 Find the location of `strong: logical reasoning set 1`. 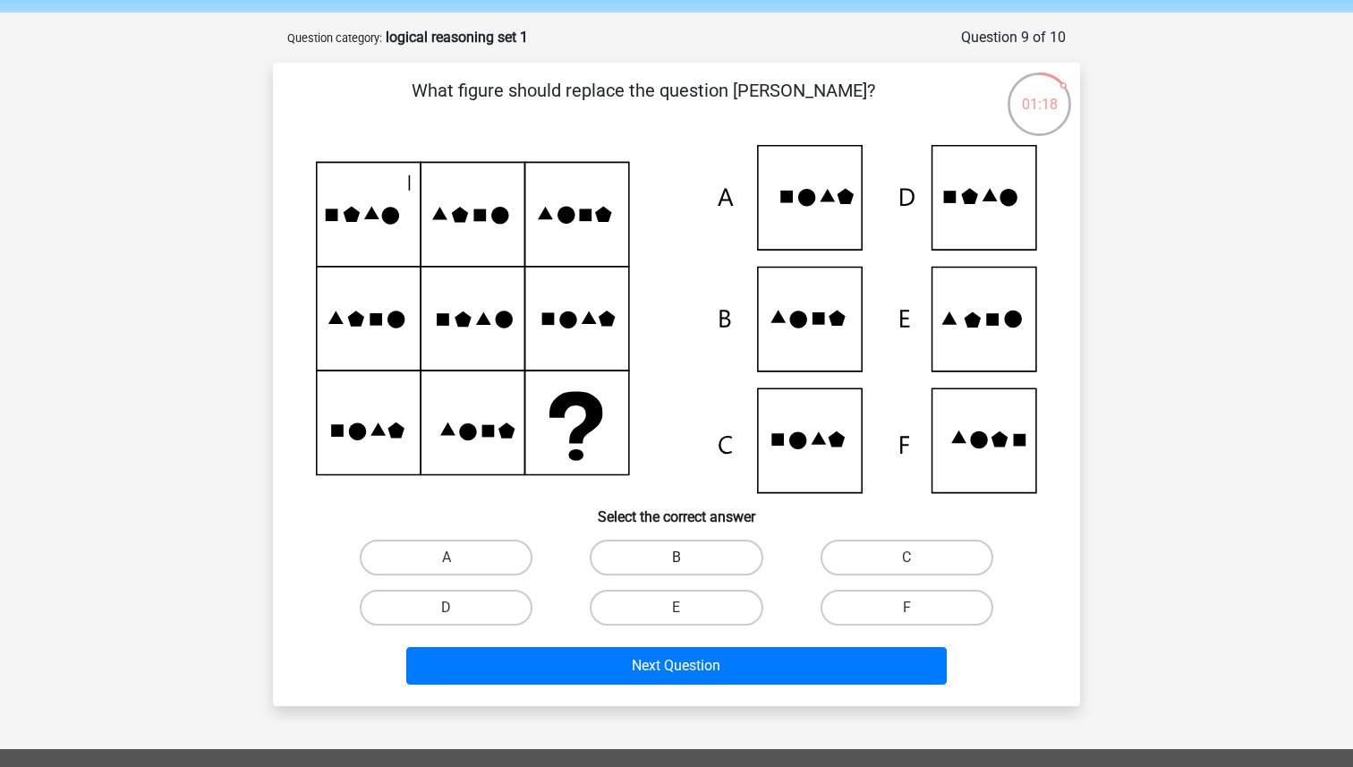

strong: logical reasoning set 1 is located at coordinates (456, 37).